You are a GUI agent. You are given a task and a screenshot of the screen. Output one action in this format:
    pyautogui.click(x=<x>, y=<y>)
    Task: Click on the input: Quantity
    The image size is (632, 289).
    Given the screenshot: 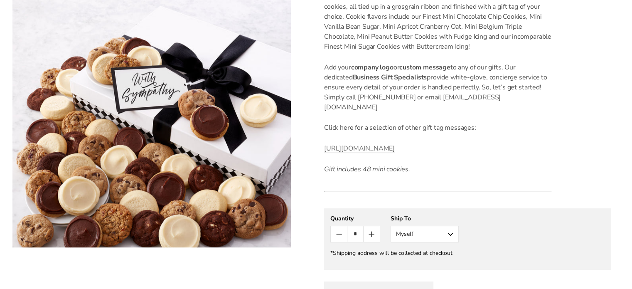 What is the action you would take?
    pyautogui.click(x=355, y=234)
    